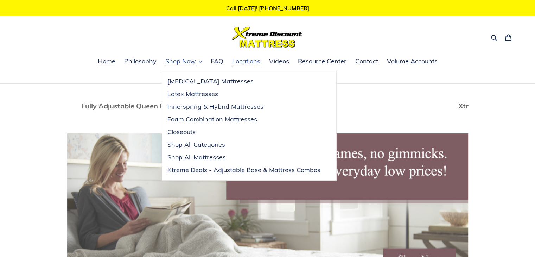 This screenshot has width=535, height=257. Describe the element at coordinates (215, 107) in the screenshot. I see `span: Innerspring & Hybrid Mattresses` at that location.